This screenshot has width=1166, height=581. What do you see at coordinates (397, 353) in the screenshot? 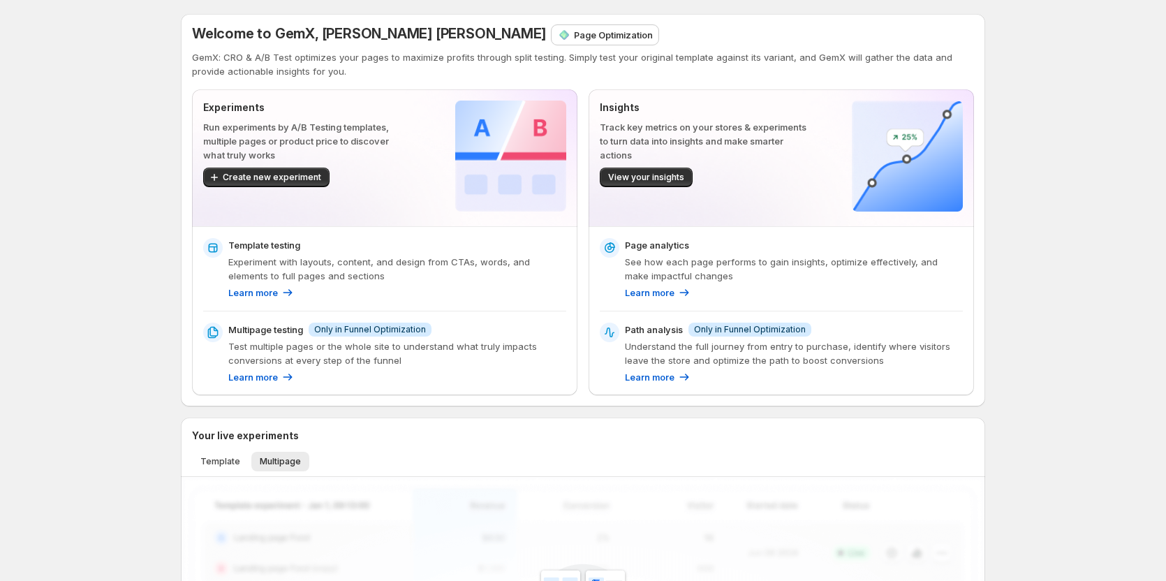
I see `p: Test multiple pages or the whole site to understand what truly impacts conversions at every step ...` at bounding box center [397, 353].